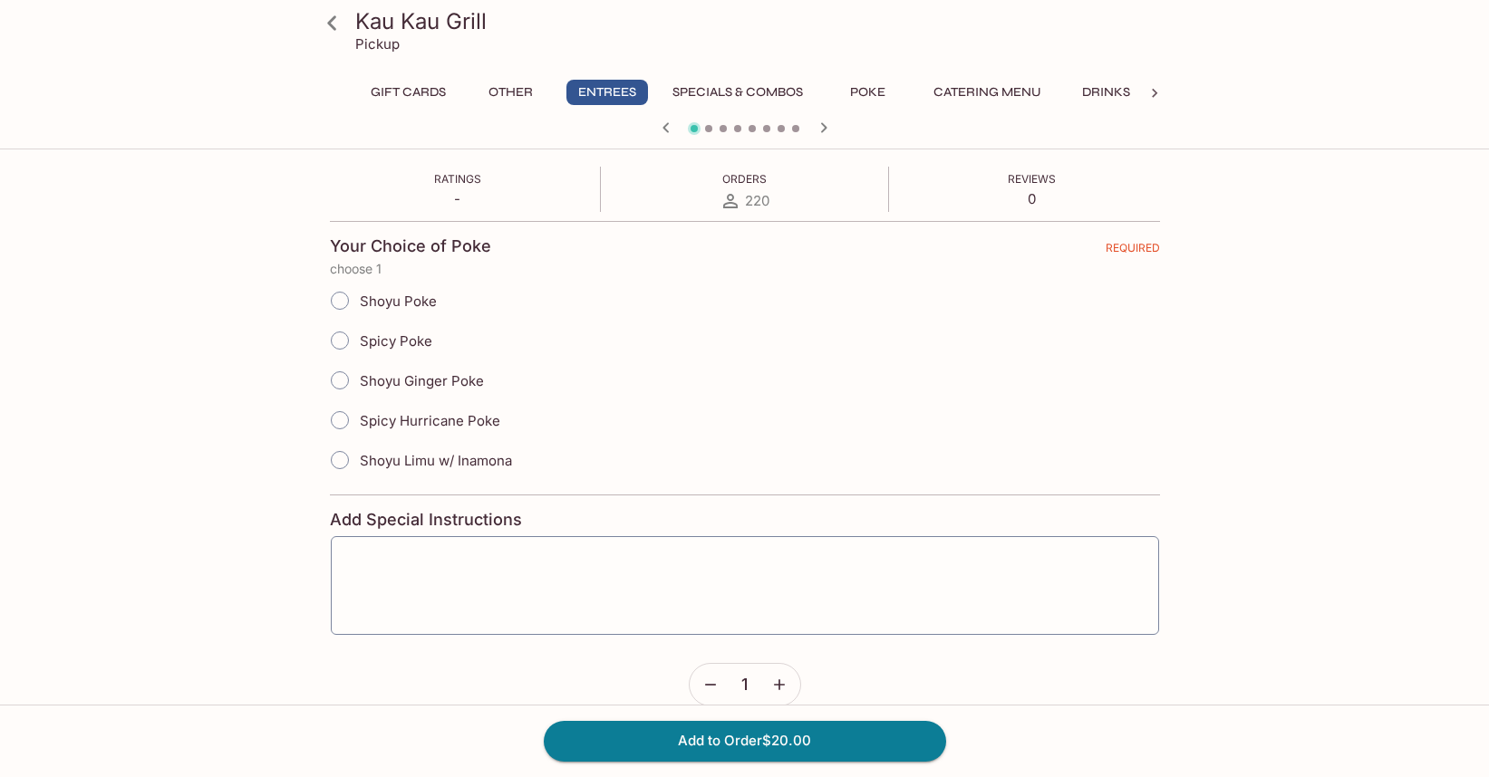 Image resolution: width=1489 pixels, height=777 pixels. Describe the element at coordinates (1133, 251) in the screenshot. I see `span: REQUIRED` at that location.